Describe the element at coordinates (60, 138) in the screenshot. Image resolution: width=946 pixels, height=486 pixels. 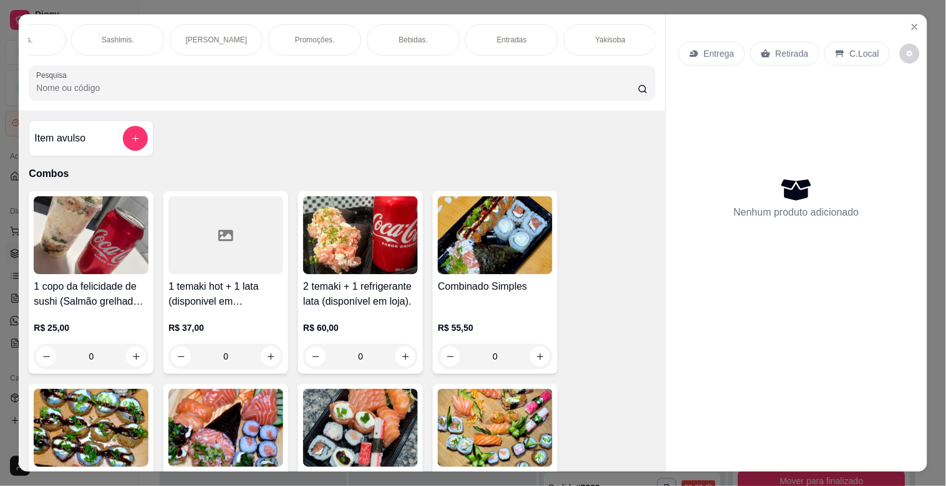
I see `h4: Item avulso` at that location.